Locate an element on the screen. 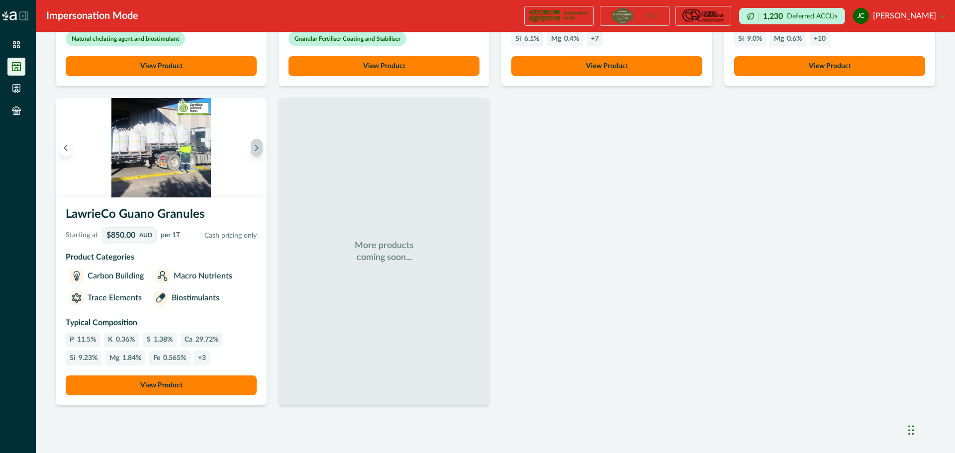 The image size is (955, 453). p: S is located at coordinates (149, 340).